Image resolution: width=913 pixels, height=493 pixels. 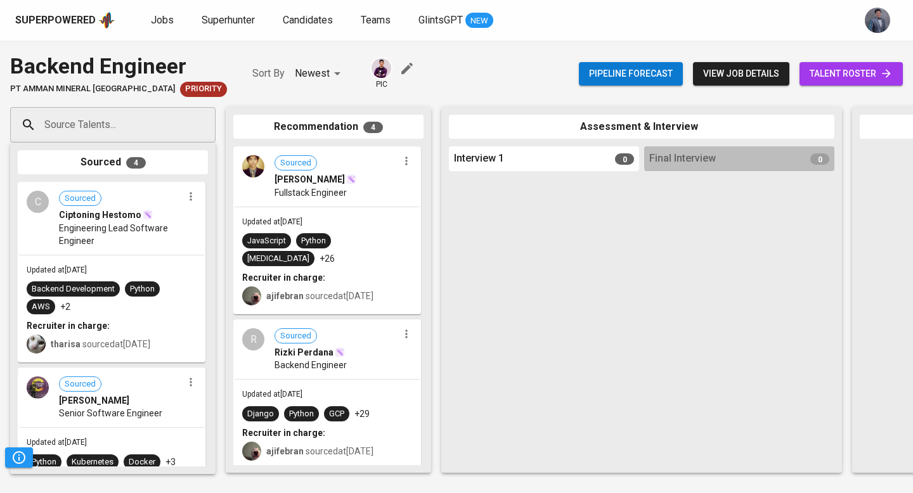 What do you see at coordinates (210, 125) in the screenshot?
I see `button: Open` at bounding box center [210, 125].